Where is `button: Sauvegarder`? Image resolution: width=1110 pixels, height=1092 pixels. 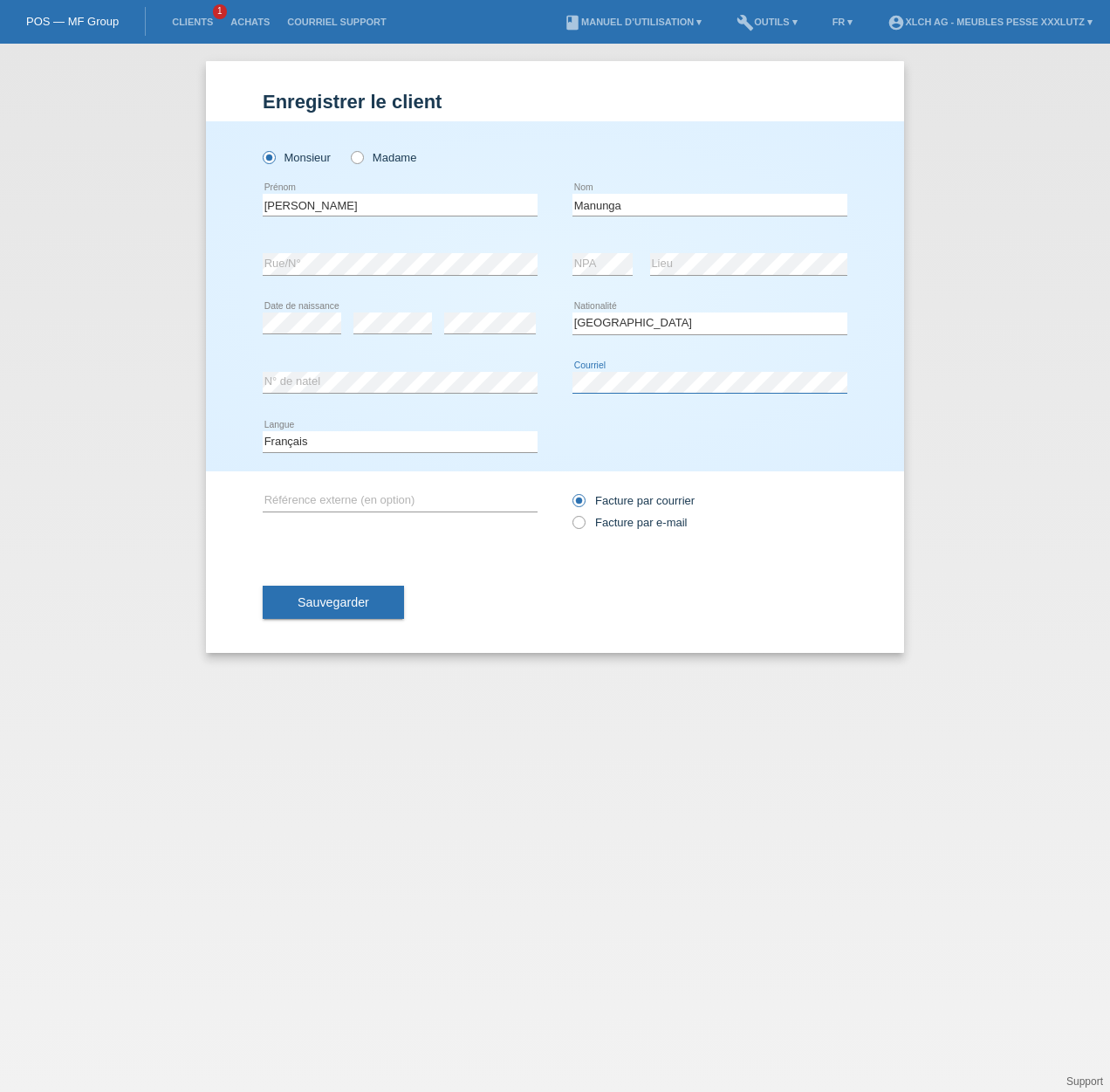
button: Sauvegarder is located at coordinates (333, 602).